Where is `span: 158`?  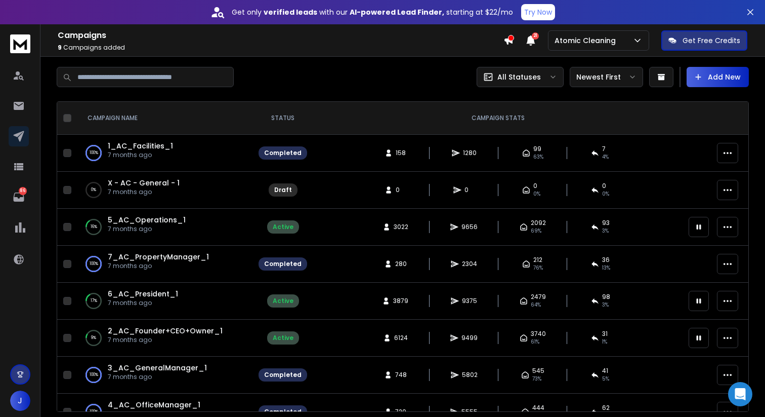
span: 158 is located at coordinates (401, 153).